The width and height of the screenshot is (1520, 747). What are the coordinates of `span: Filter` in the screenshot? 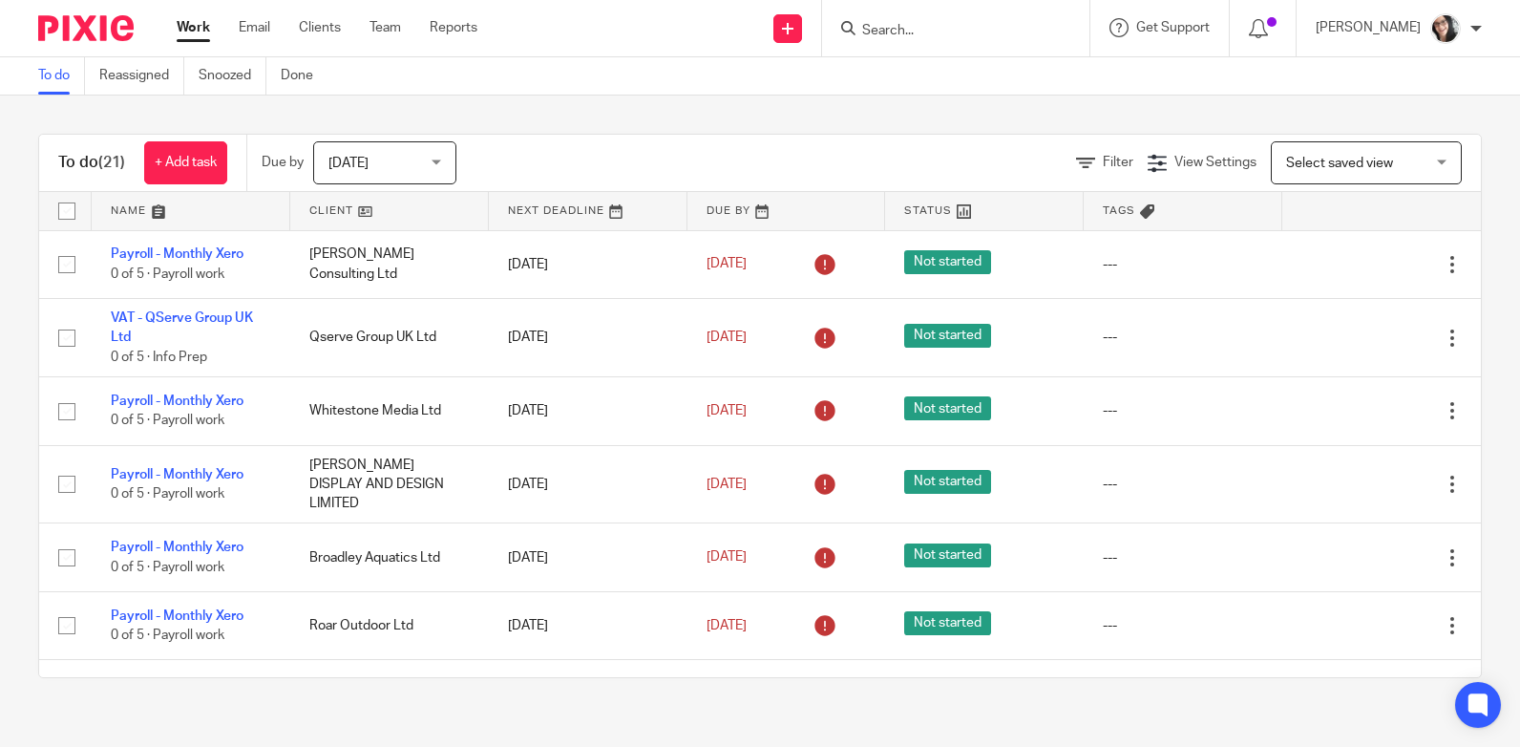 It's located at (1118, 162).